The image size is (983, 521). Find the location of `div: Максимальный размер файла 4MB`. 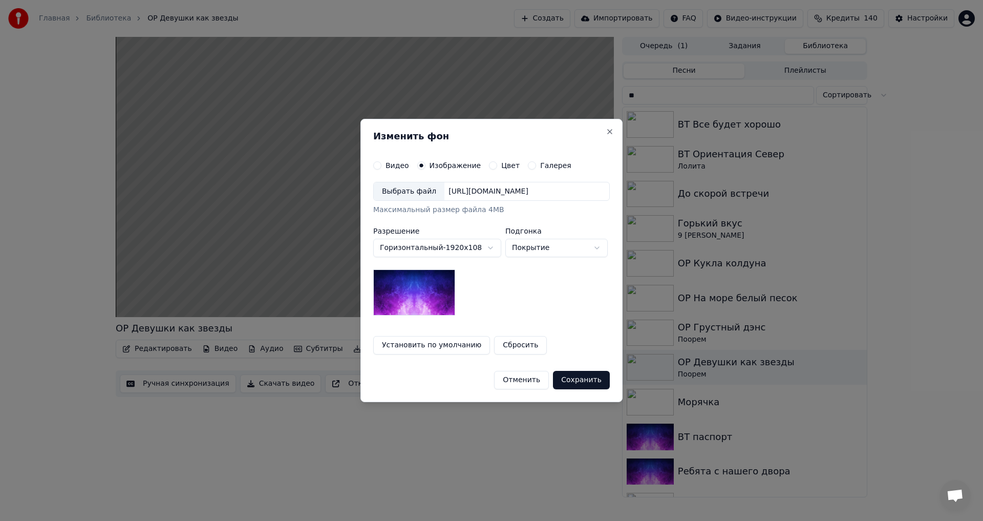

div: Максимальный размер файла 4MB is located at coordinates (491, 210).